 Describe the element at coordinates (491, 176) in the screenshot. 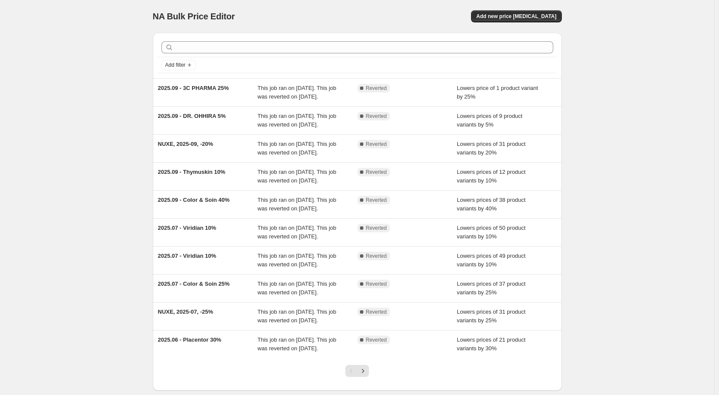

I see `span: Lowers prices of 12 product variants by 10%` at that location.